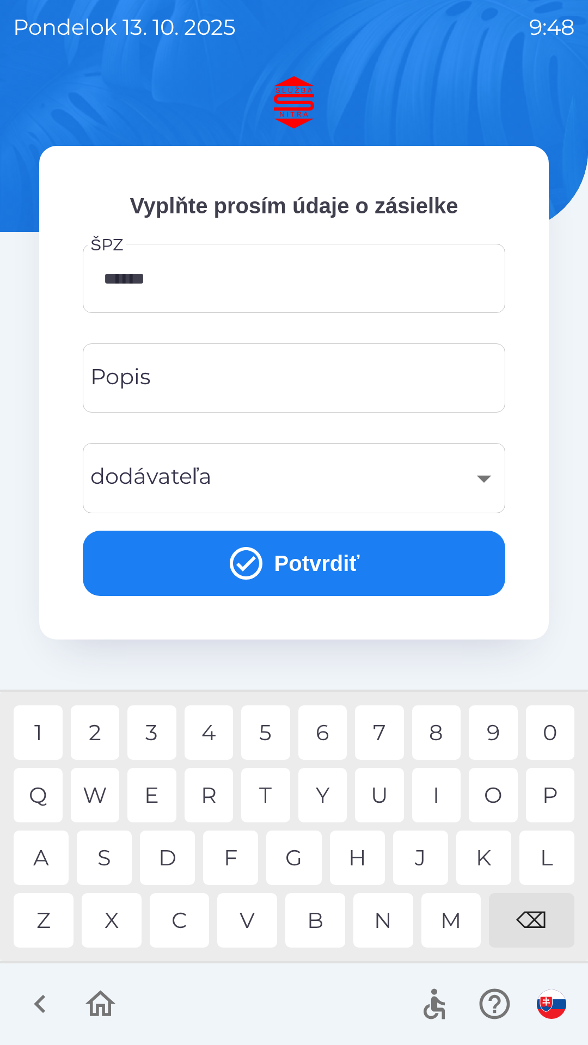 The image size is (588, 1045). I want to click on p: pondelok 13. 10. 2025, so click(124, 27).